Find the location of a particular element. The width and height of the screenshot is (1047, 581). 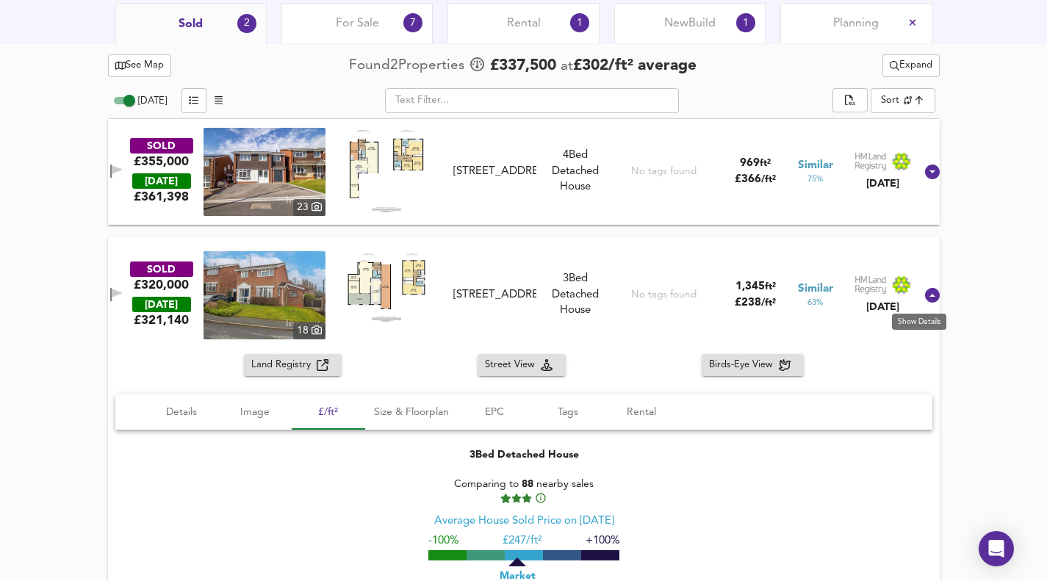

span: £/ft² is located at coordinates (329, 412).